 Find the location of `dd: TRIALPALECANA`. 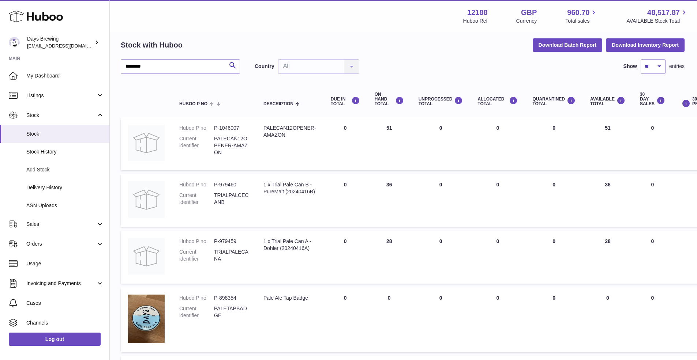

dd: TRIALPALECANA is located at coordinates (231, 256).